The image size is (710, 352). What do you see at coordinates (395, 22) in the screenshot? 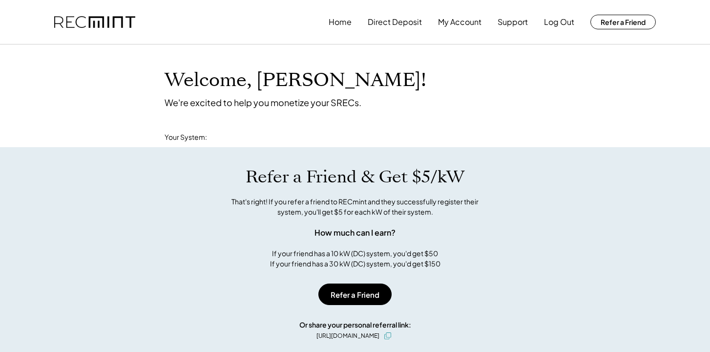
I see `button: Direct Deposit` at bounding box center [395, 22].